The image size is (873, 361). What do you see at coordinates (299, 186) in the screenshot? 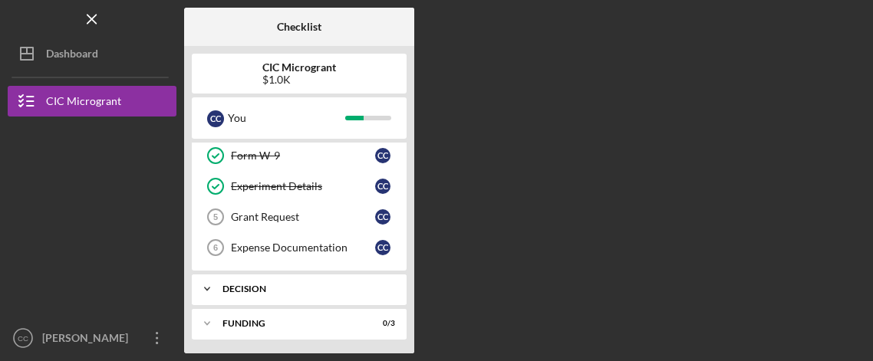
I see `a: Experiment DetailsCC` at bounding box center [299, 186].